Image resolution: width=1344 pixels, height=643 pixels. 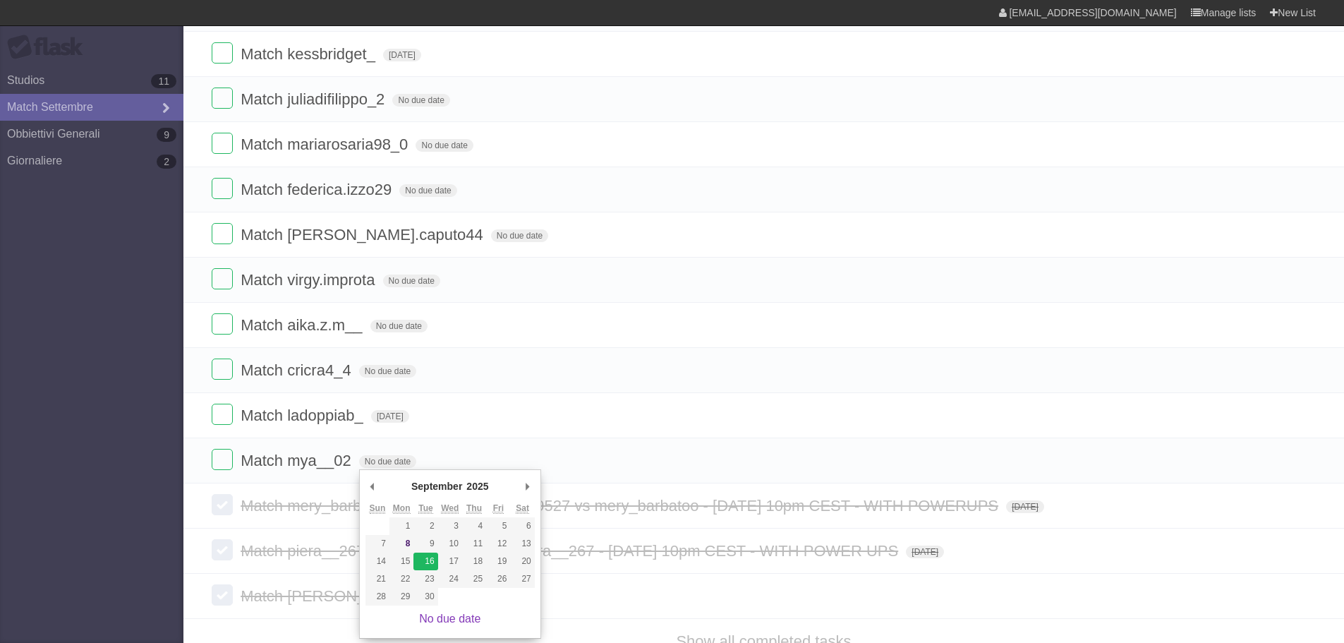 What do you see at coordinates (377, 596) in the screenshot?
I see `button: 28` at bounding box center [377, 596].